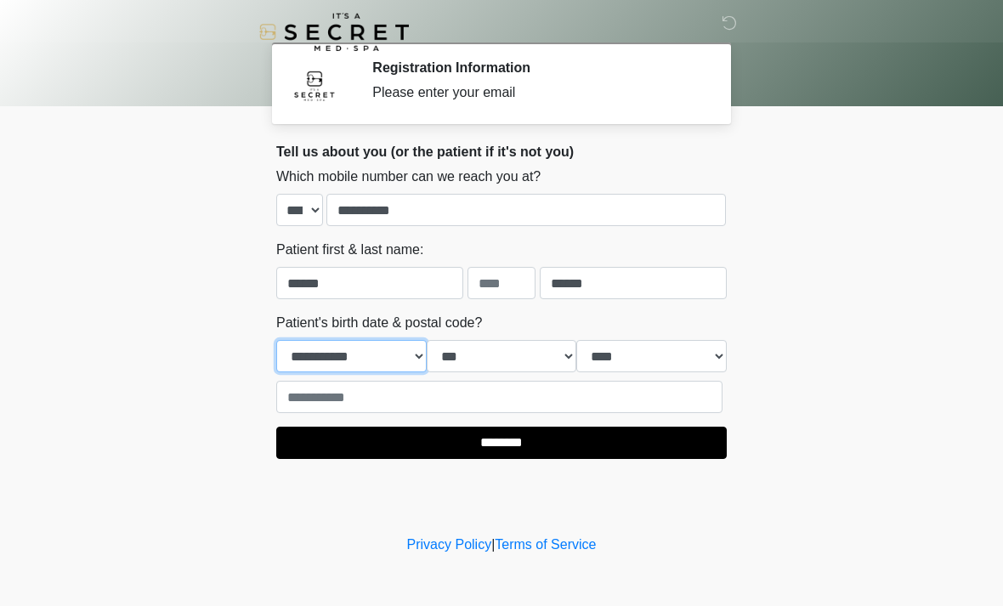 The height and width of the screenshot is (606, 1003). I want to click on a: Terms of Service, so click(545, 544).